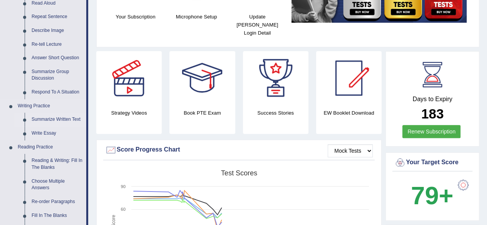 Image resolution: width=487 pixels, height=225 pixels. What do you see at coordinates (432, 114) in the screenshot?
I see `b: 183` at bounding box center [432, 114].